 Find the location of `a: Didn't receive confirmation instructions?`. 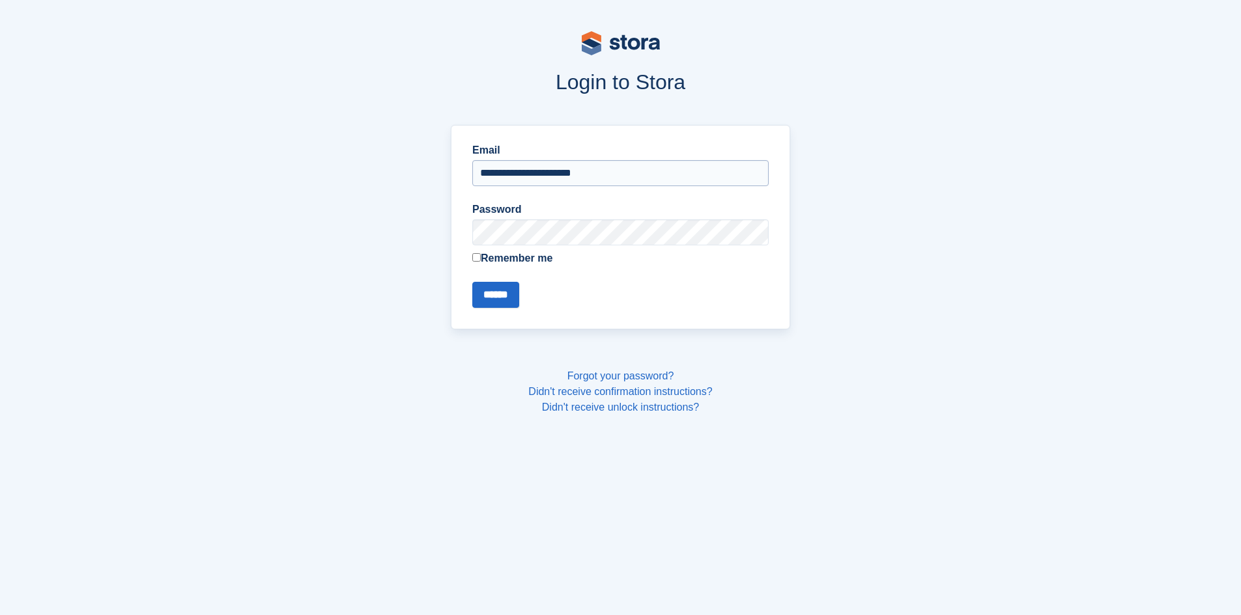

a: Didn't receive confirmation instructions? is located at coordinates (620, 391).